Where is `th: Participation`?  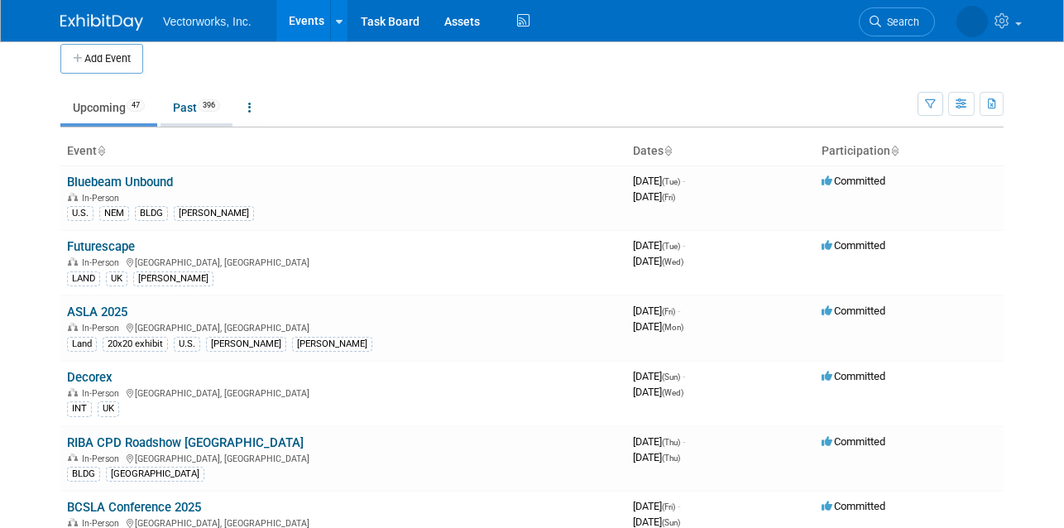 th: Participation is located at coordinates (909, 151).